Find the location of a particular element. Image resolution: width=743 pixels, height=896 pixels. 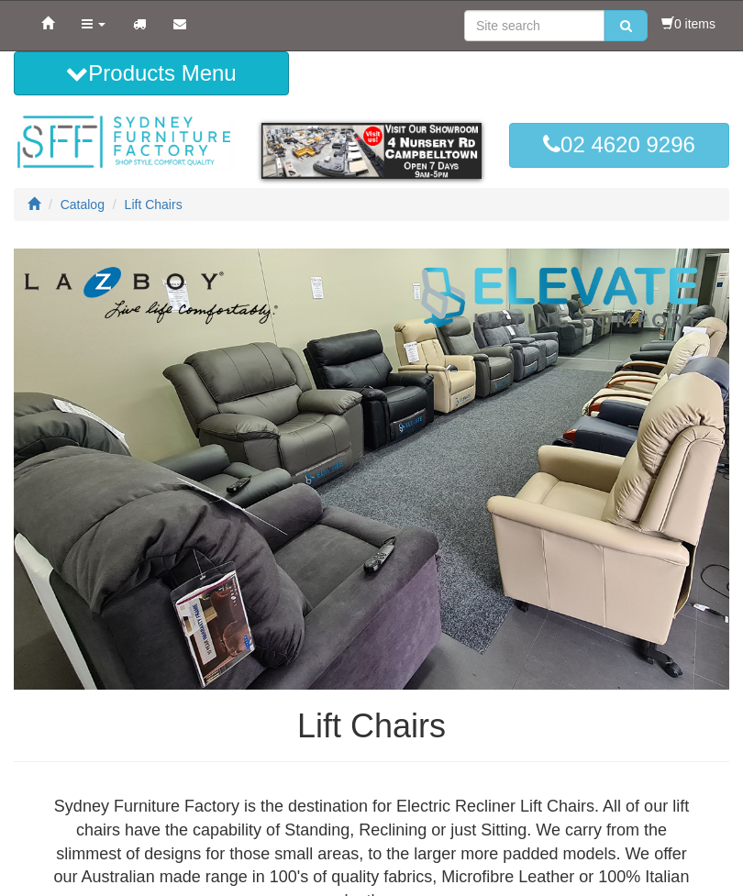

span: Catalog is located at coordinates (83, 205).